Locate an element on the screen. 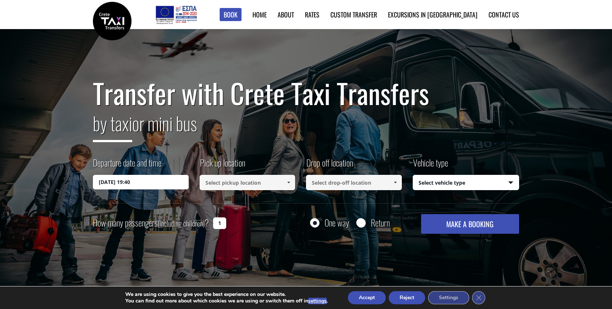  label: Vehicle type is located at coordinates (430, 166).